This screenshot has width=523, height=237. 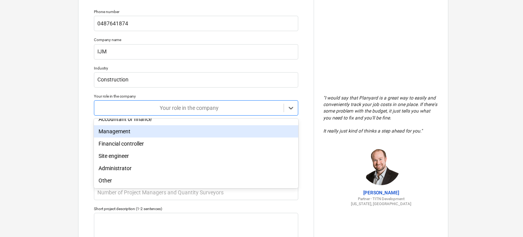 What do you see at coordinates (381, 166) in the screenshot?
I see `img: Jordan Cohen` at bounding box center [381, 166].